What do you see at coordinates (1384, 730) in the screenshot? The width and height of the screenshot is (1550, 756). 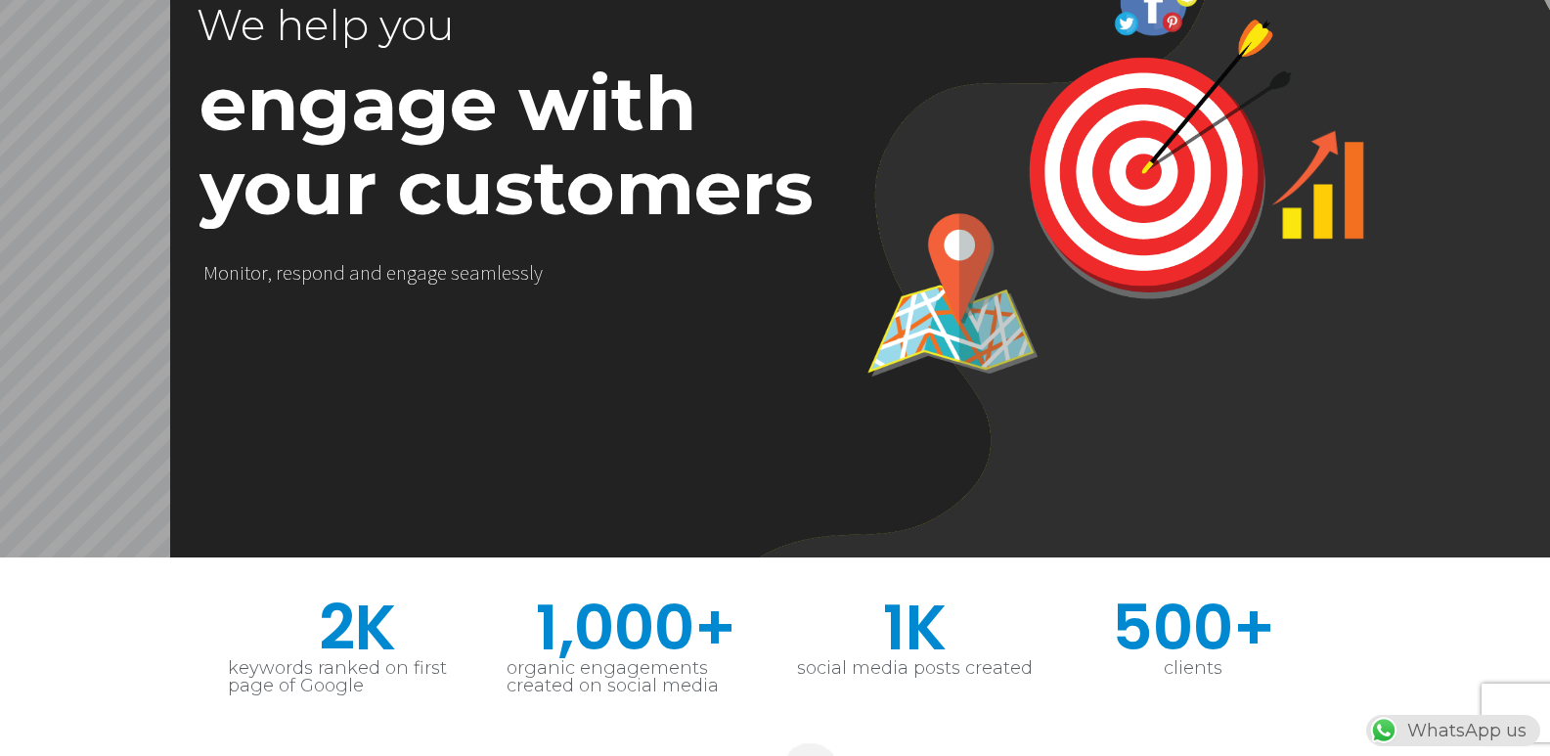 I see `img: WhatsApp` at bounding box center [1384, 730].